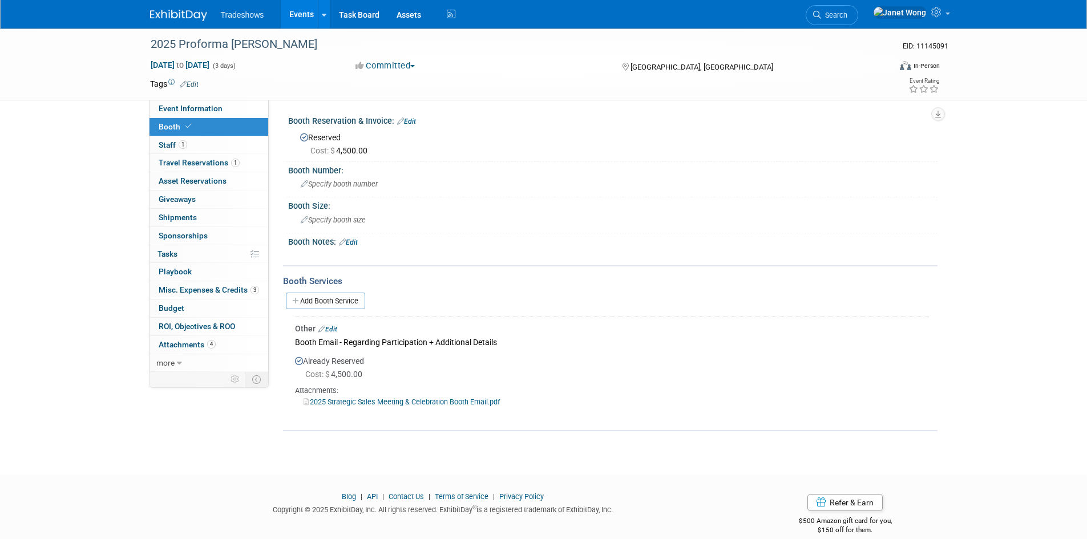 The image size is (1087, 539). I want to click on span: Specify booth number, so click(339, 184).